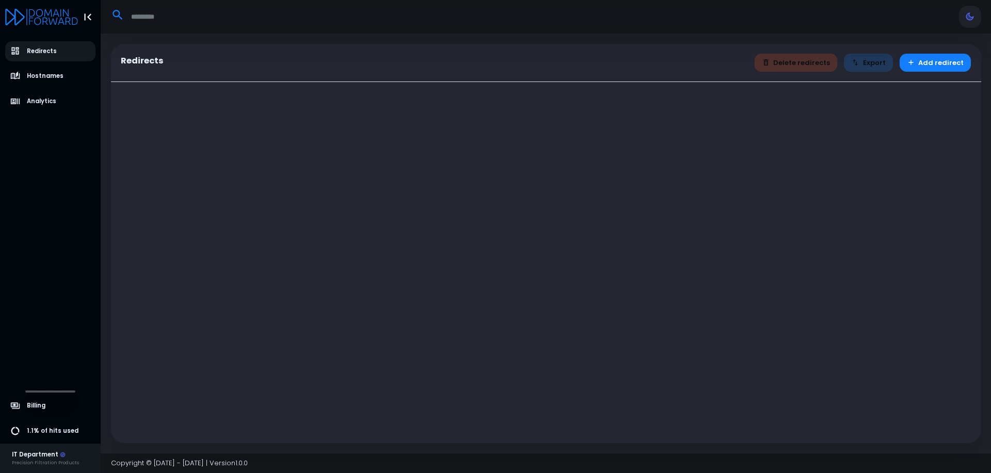 The image size is (991, 473). I want to click on a: Analytics, so click(51, 101).